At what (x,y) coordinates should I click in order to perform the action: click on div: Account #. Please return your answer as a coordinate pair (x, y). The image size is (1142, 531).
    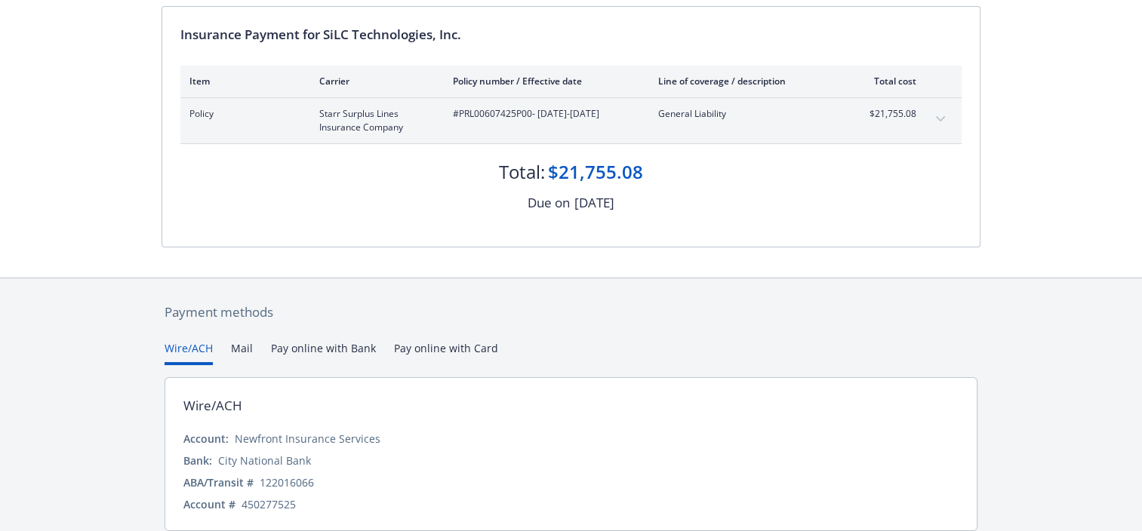
    Looking at the image, I should click on (209, 504).